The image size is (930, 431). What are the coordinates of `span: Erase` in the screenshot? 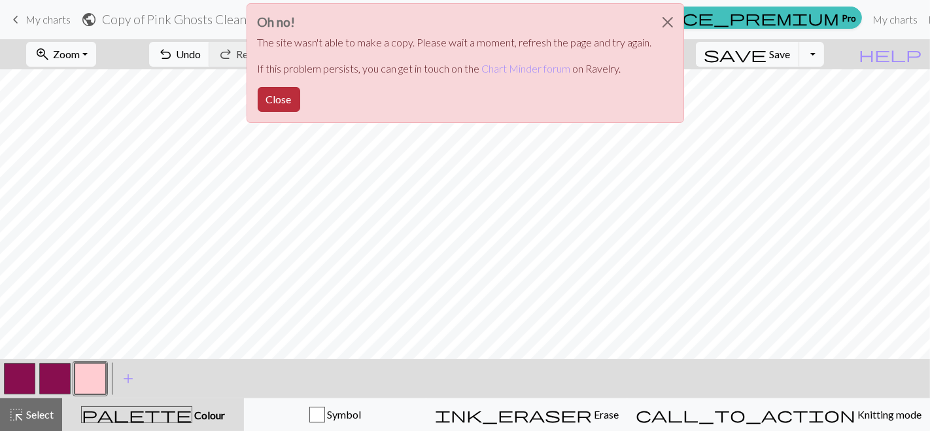 It's located at (605, 414).